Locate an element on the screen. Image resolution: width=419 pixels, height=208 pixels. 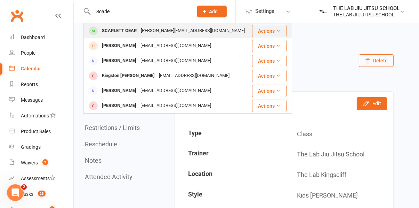
a: Waivers 3 is located at coordinates (41, 163).